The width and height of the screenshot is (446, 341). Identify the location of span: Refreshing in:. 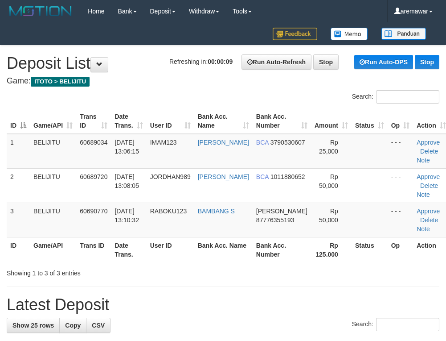
(201, 62).